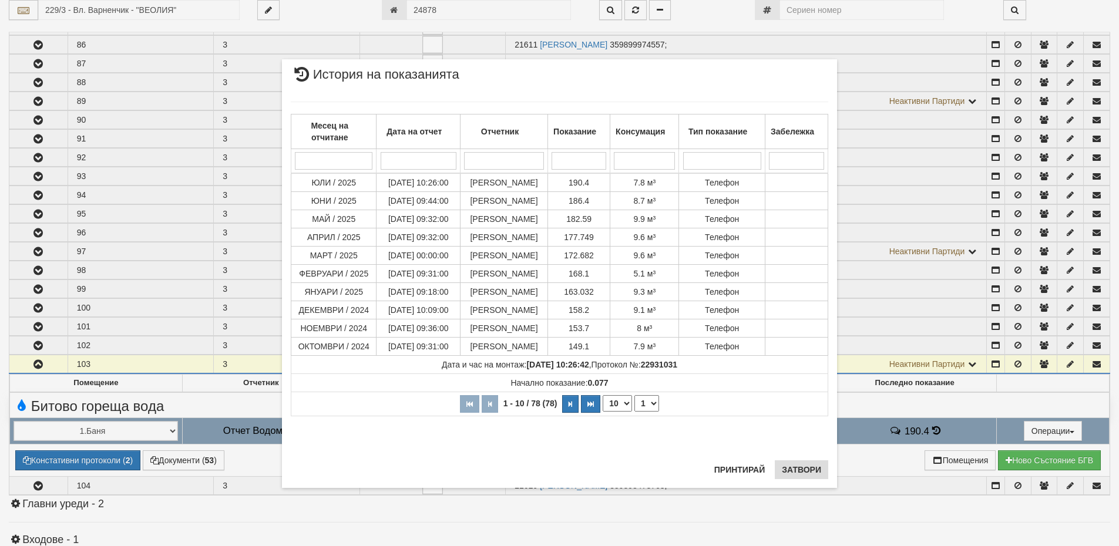 The image size is (1119, 546). I want to click on strong: 0.077, so click(598, 383).